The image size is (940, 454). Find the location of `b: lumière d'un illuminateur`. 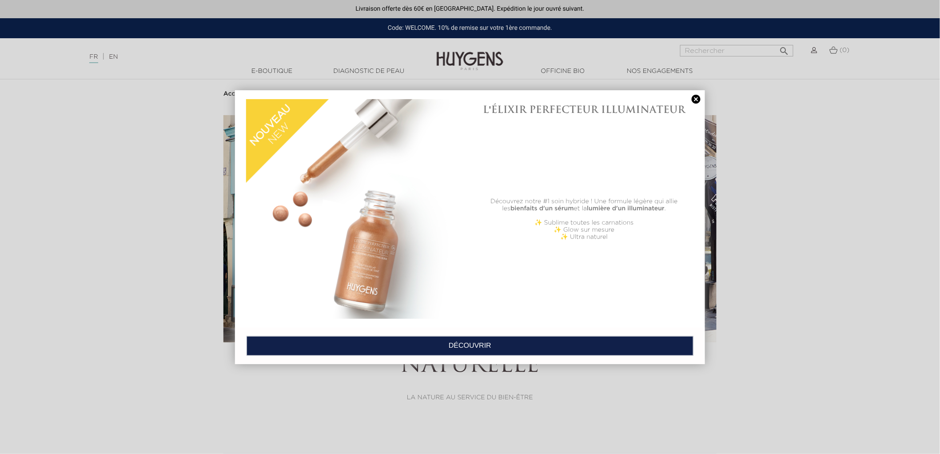

b: lumière d'un illuminateur is located at coordinates (626, 208).